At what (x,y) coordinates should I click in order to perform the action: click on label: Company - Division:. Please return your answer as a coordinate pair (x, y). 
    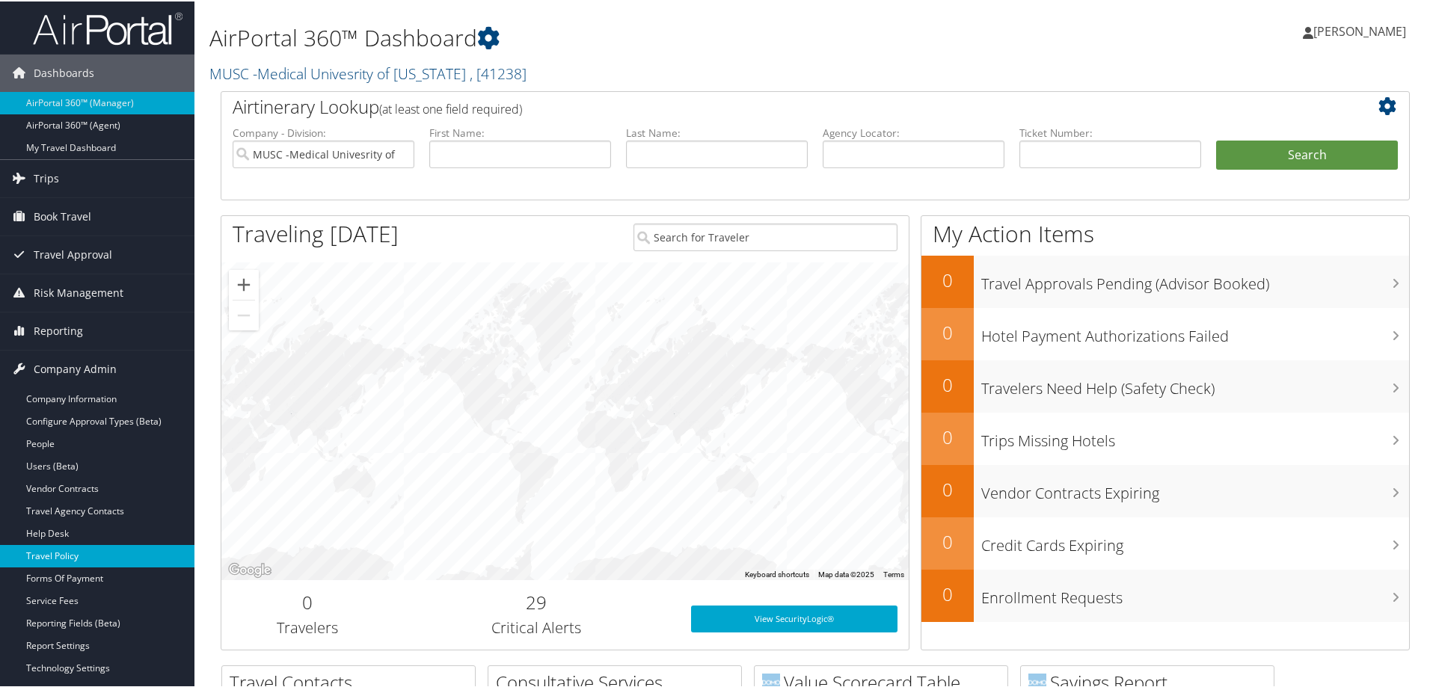
    Looking at the image, I should click on (323, 132).